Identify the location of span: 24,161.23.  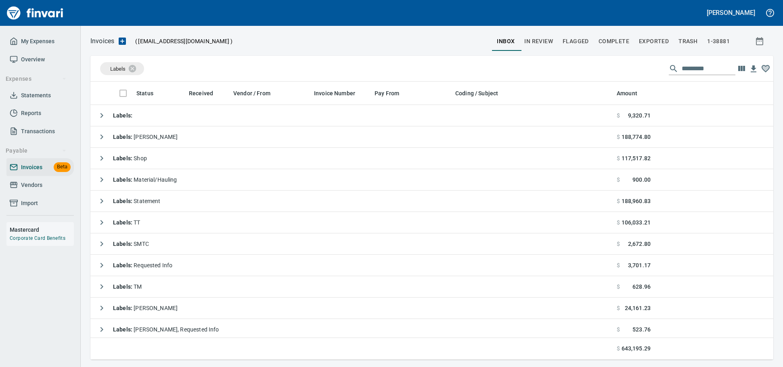
(638, 308).